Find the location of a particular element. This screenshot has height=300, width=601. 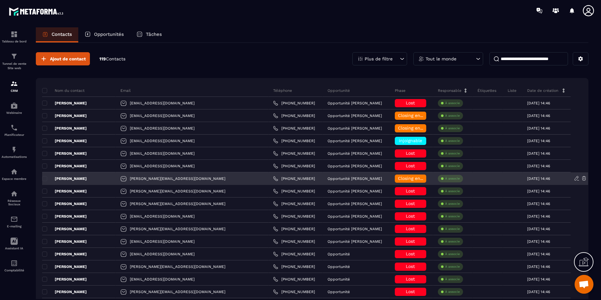

p: Plus de filtre is located at coordinates (379, 59).